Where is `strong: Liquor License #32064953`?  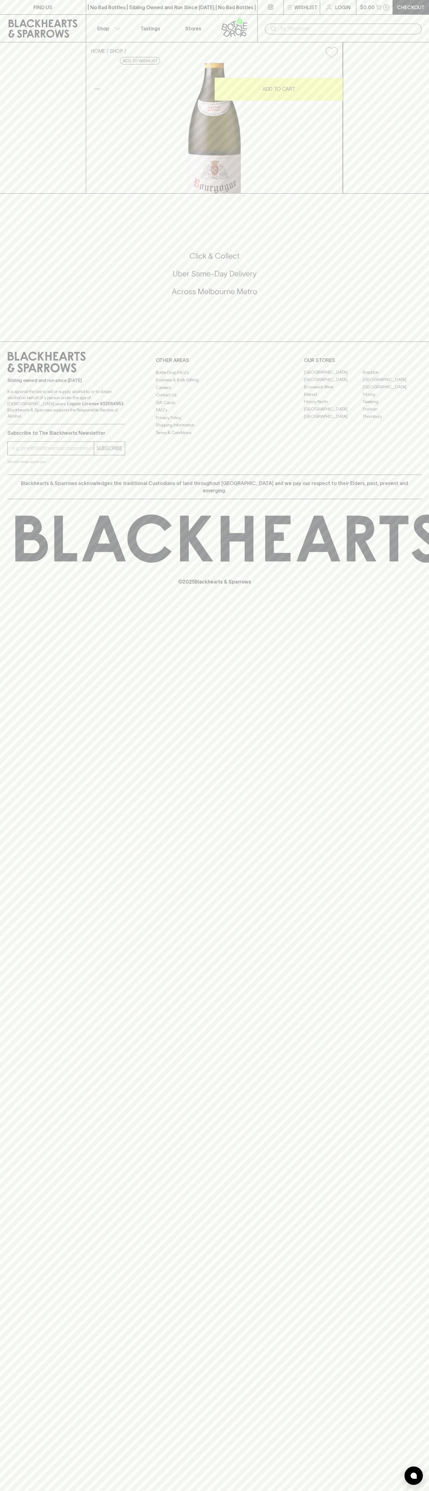
strong: Liquor License #32064953 is located at coordinates (95, 404).